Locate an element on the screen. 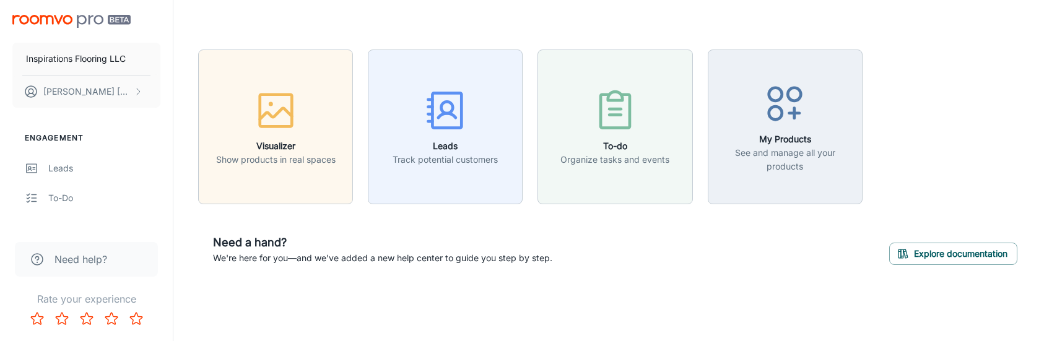  h6: Visualizer is located at coordinates (276, 146).